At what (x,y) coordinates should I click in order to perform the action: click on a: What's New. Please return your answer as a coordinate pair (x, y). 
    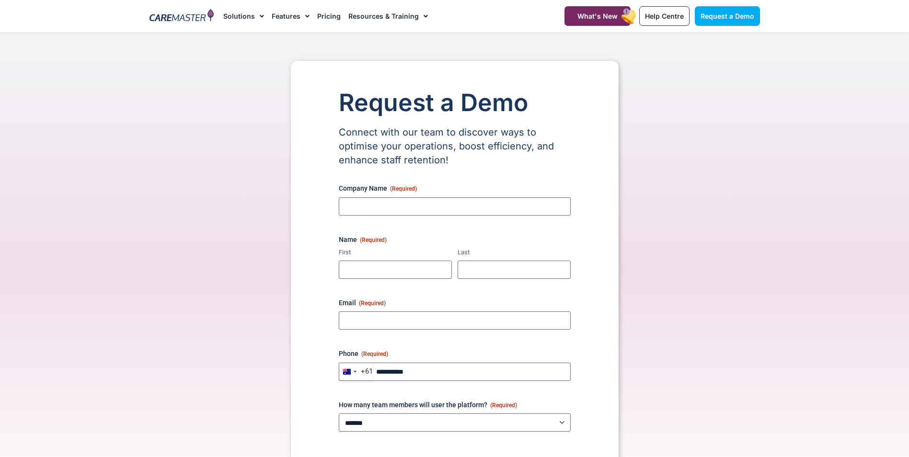
    Looking at the image, I should click on (597, 16).